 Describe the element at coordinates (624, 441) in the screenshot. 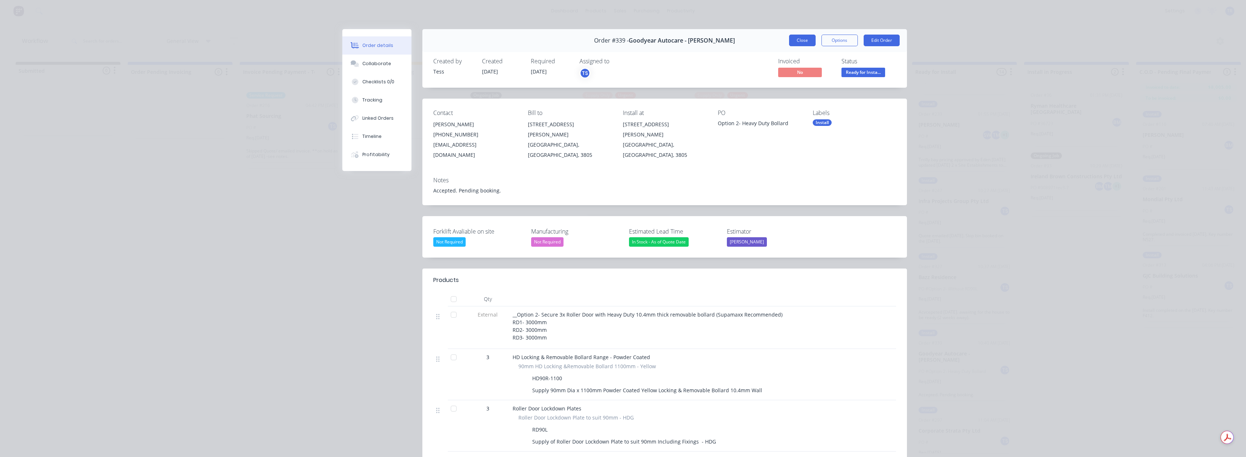

I see `div: Supply of Roller Door Lockdown Plate to suit 90mm Including Fixings - HDG` at that location.